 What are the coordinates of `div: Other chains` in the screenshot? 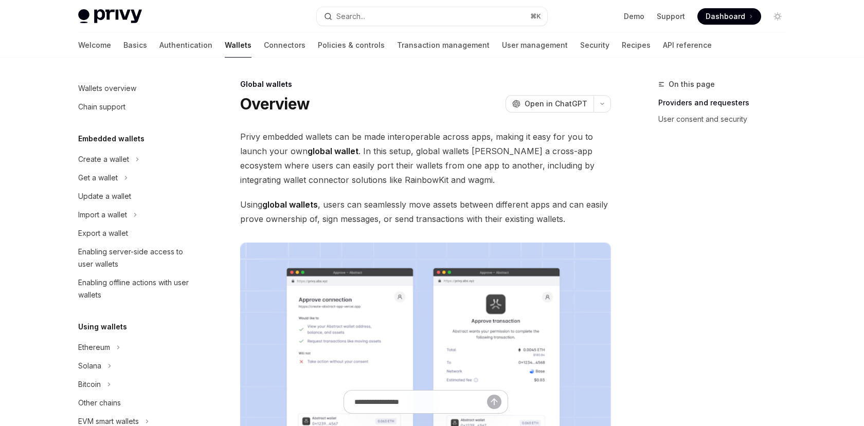 It's located at (99, 403).